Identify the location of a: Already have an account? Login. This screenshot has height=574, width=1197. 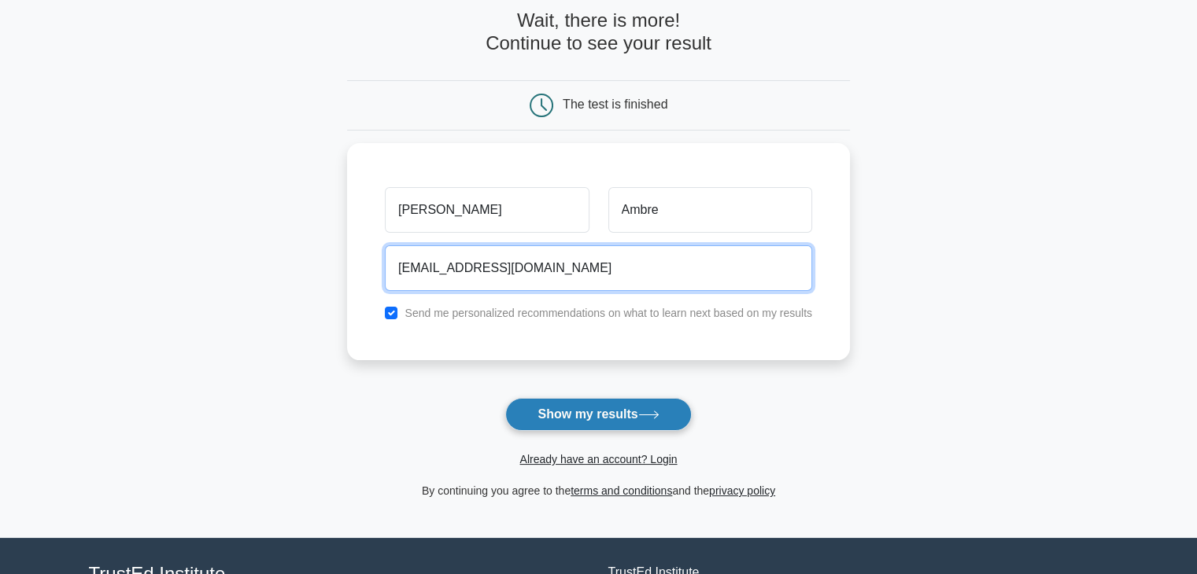
(598, 460).